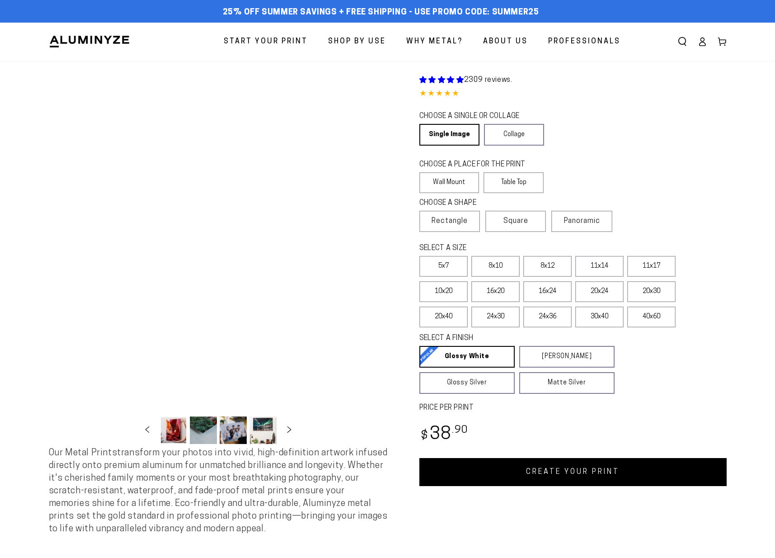  I want to click on span: Professionals, so click(584, 42).